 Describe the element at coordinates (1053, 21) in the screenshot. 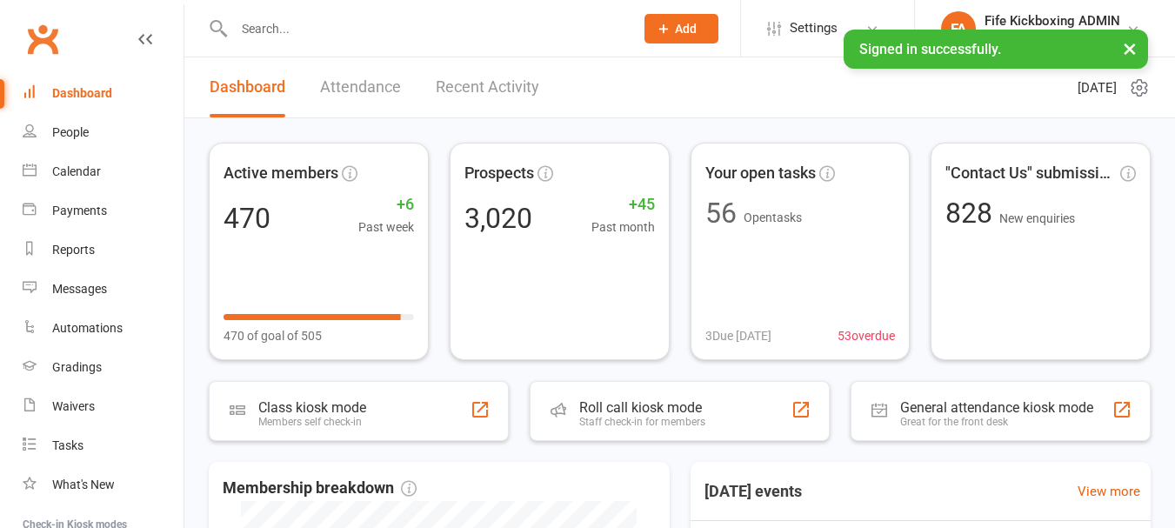

I see `div: Fife Kickboxing ADMIN` at that location.